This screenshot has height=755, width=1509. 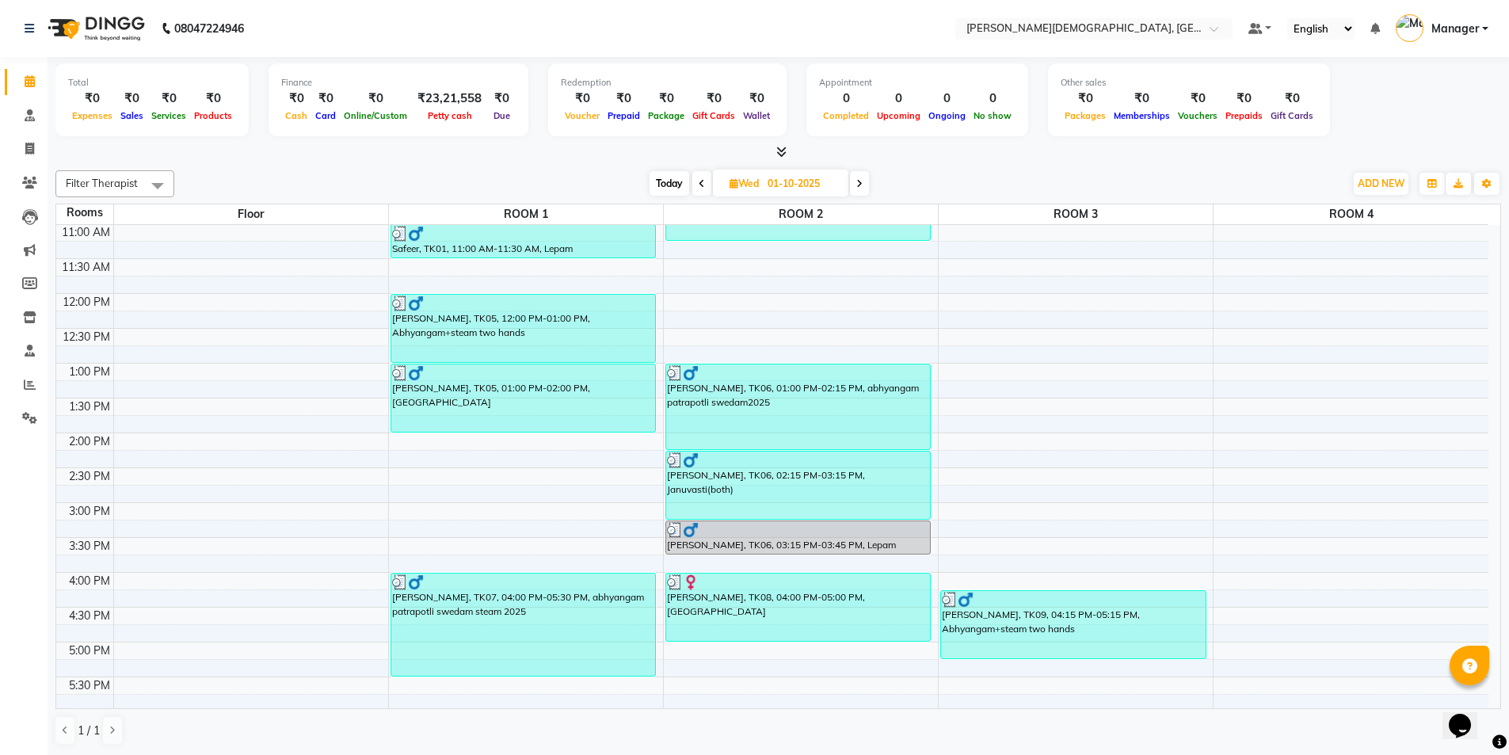 I want to click on span: Vouchers, so click(x=1198, y=116).